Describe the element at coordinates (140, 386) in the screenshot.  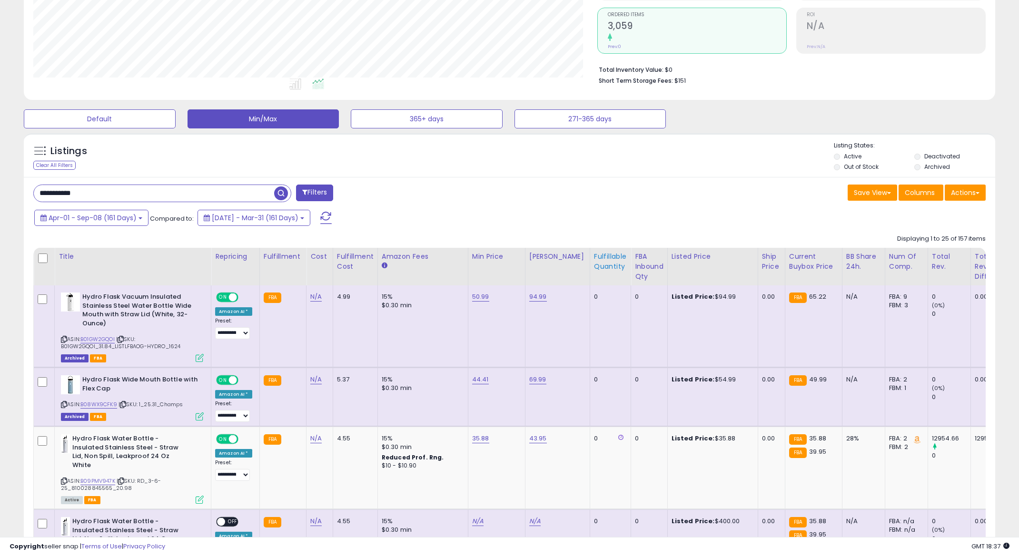
I see `b: Hydro Flask Wide Mouth Bottle with Flex Cap` at that location.